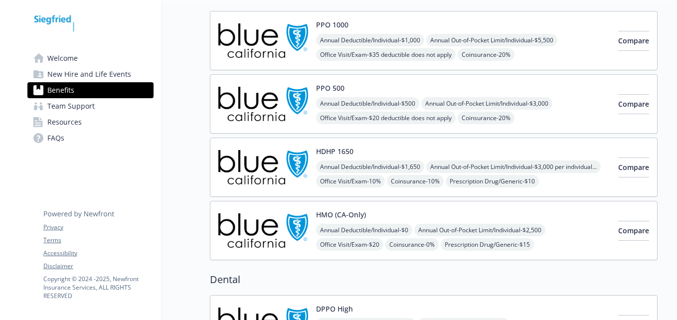 The height and width of the screenshot is (320, 677). I want to click on span: Office Visit/Exam - $20, so click(350, 244).